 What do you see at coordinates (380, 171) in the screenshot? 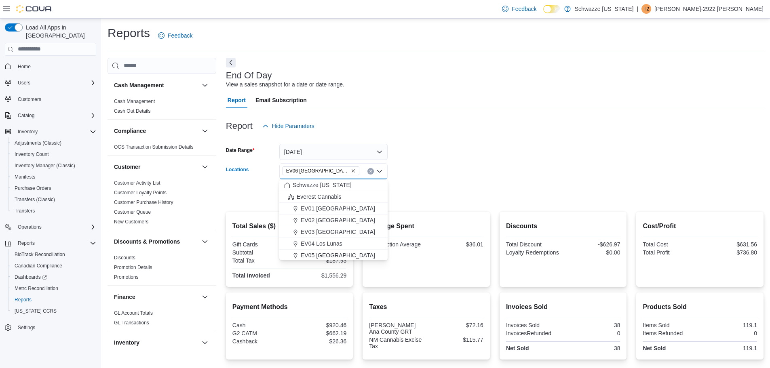
I see `button: Close list of options` at bounding box center [380, 171].